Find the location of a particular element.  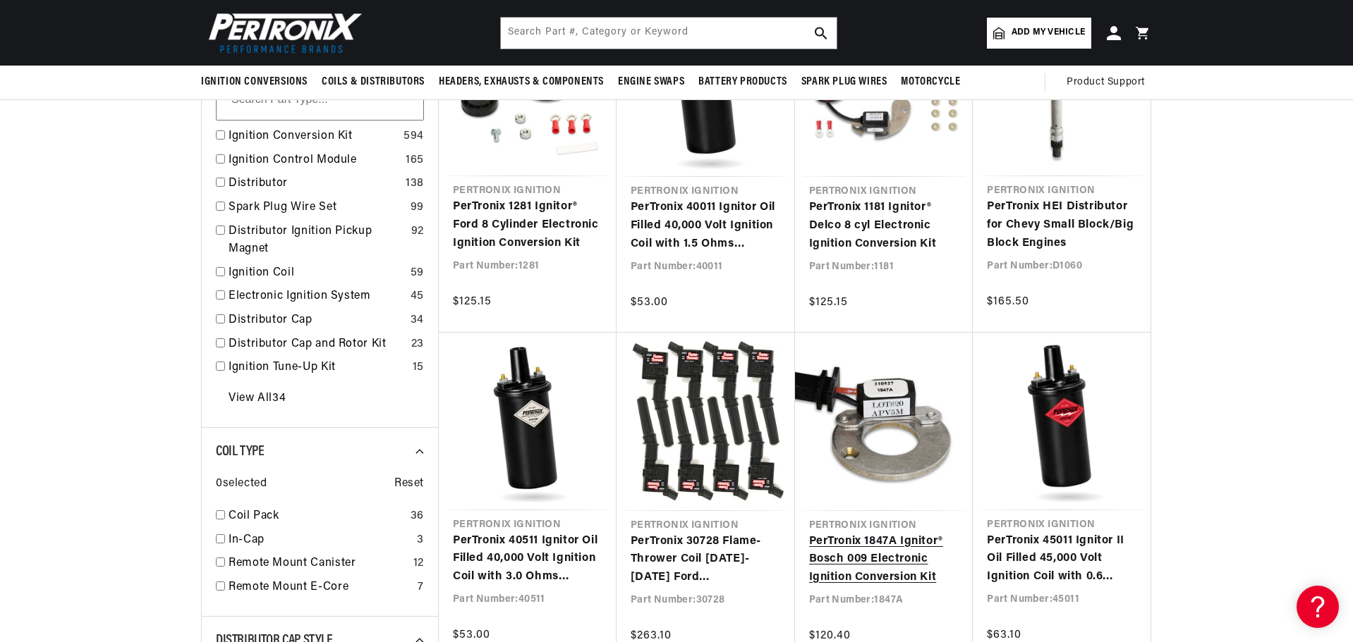

summary: Motorcycle is located at coordinates (930, 82).